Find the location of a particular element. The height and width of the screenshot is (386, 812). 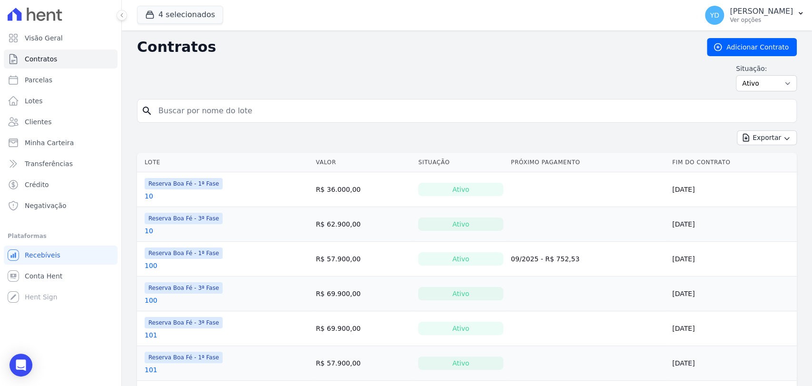

span: Negativação is located at coordinates (46, 206).